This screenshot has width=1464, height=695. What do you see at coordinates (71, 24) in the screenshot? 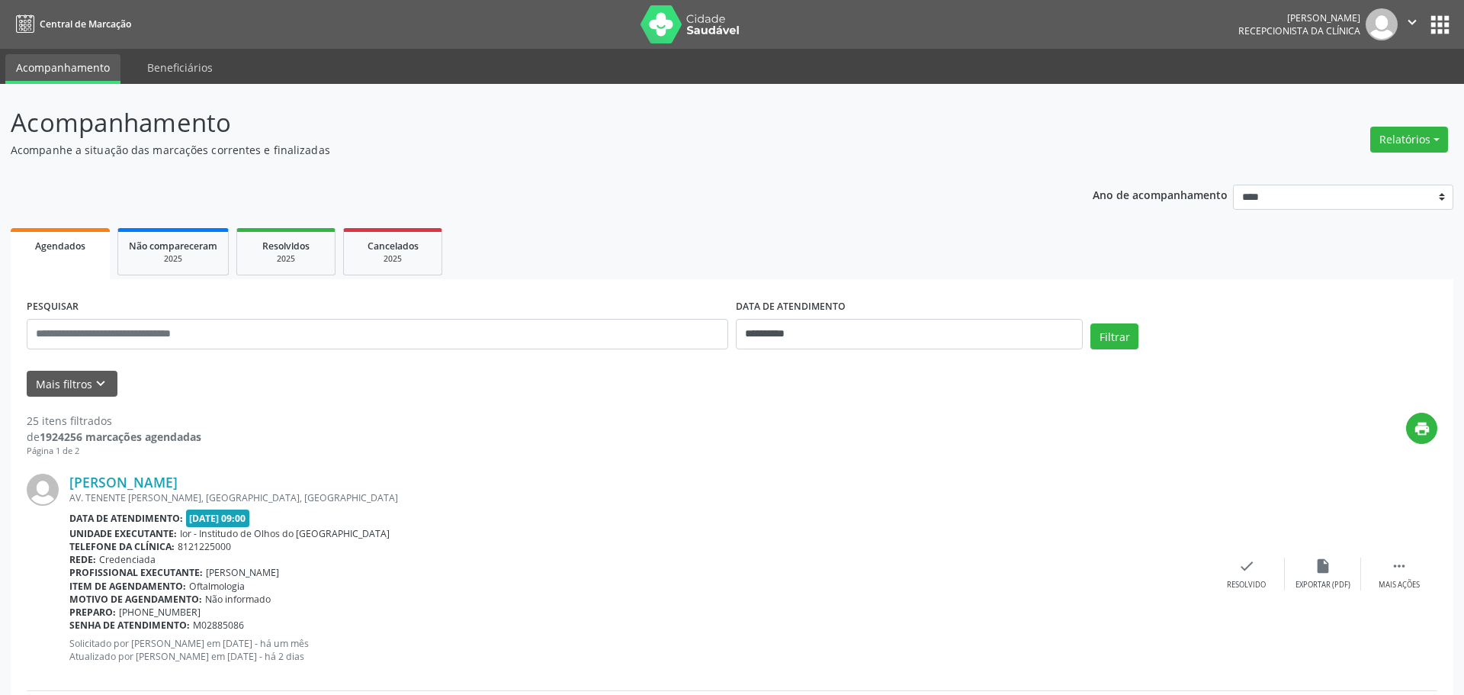
I see `a: Central de Marcação` at bounding box center [71, 24].